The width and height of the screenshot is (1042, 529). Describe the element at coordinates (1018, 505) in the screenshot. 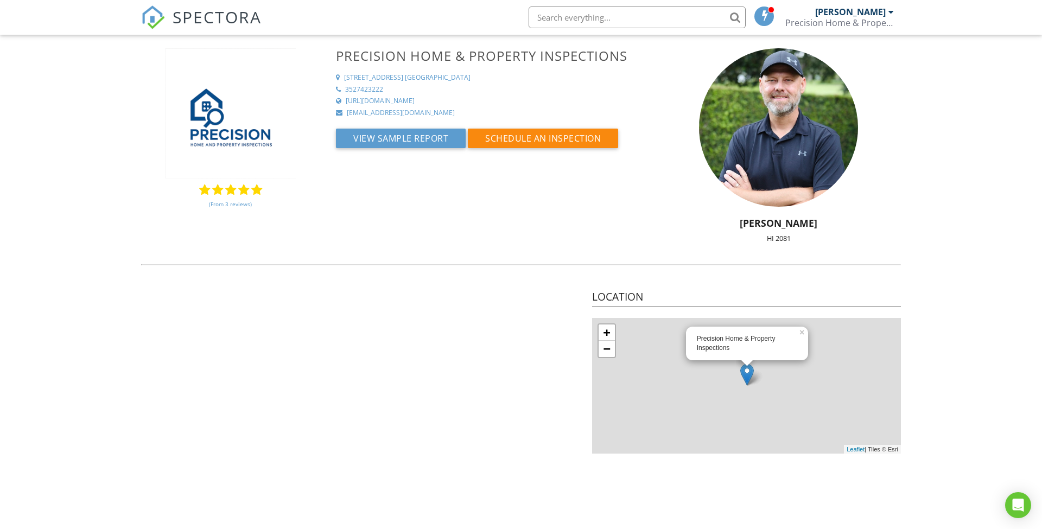

I see `div: Open Intercom Messenger` at that location.